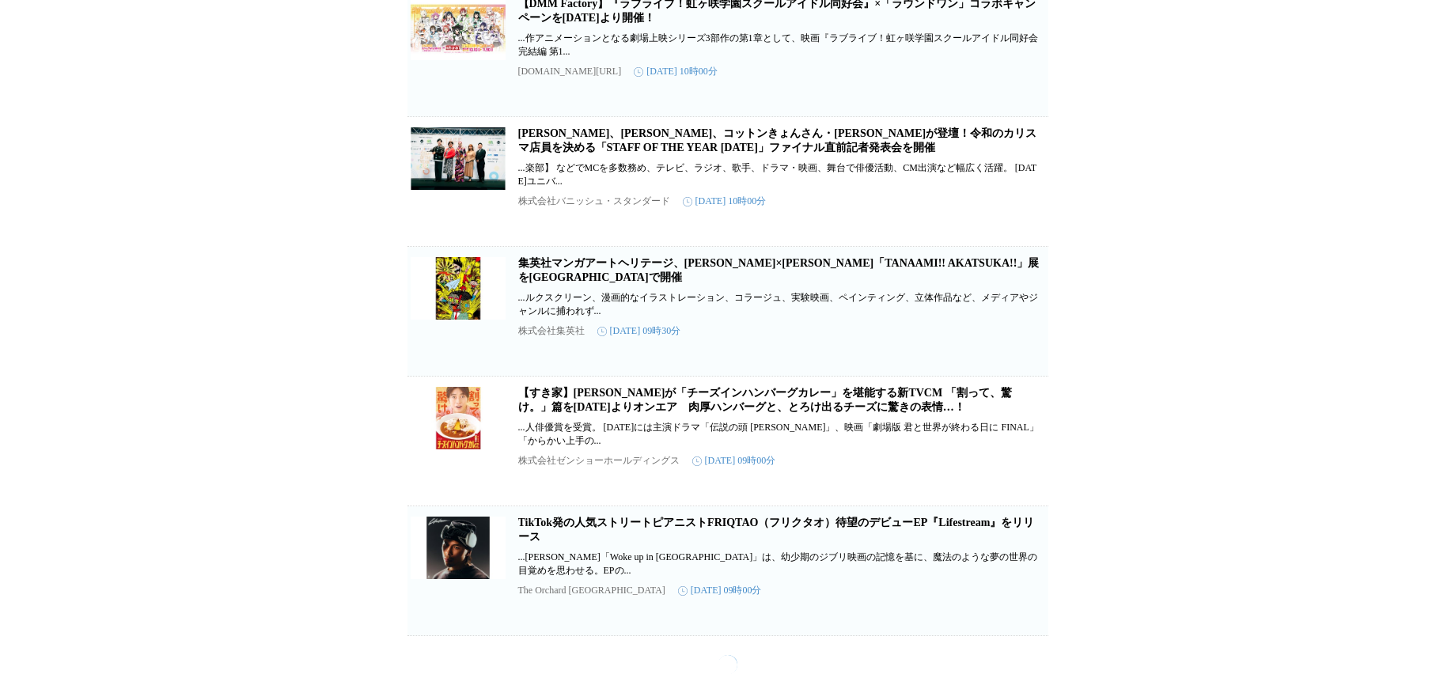 The image size is (1455, 693). I want to click on p: ...ルクスクリーン、漫画的なイラストレーション、コラージュ、実験映画、ペインティング、立体作品など、メディアやジャンルに捕われず..., so click(782, 305).